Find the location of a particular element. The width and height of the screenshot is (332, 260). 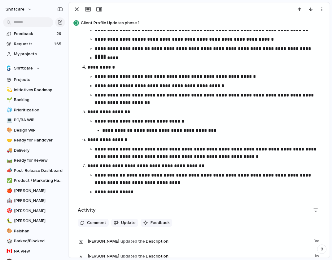

span: Delivery is located at coordinates (38, 150).